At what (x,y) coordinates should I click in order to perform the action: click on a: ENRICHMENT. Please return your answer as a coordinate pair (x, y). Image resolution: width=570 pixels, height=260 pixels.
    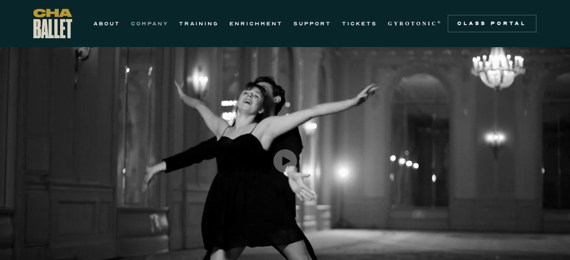
    Looking at the image, I should click on (256, 24).